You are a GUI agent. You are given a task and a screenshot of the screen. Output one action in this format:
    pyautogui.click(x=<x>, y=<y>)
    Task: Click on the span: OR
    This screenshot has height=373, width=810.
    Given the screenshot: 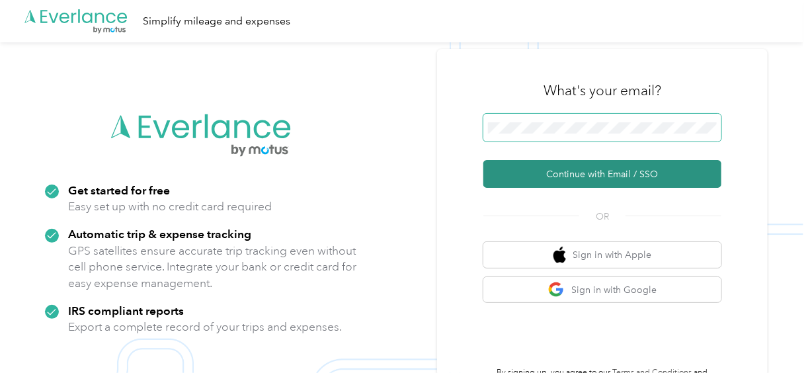 What is the action you would take?
    pyautogui.click(x=602, y=216)
    